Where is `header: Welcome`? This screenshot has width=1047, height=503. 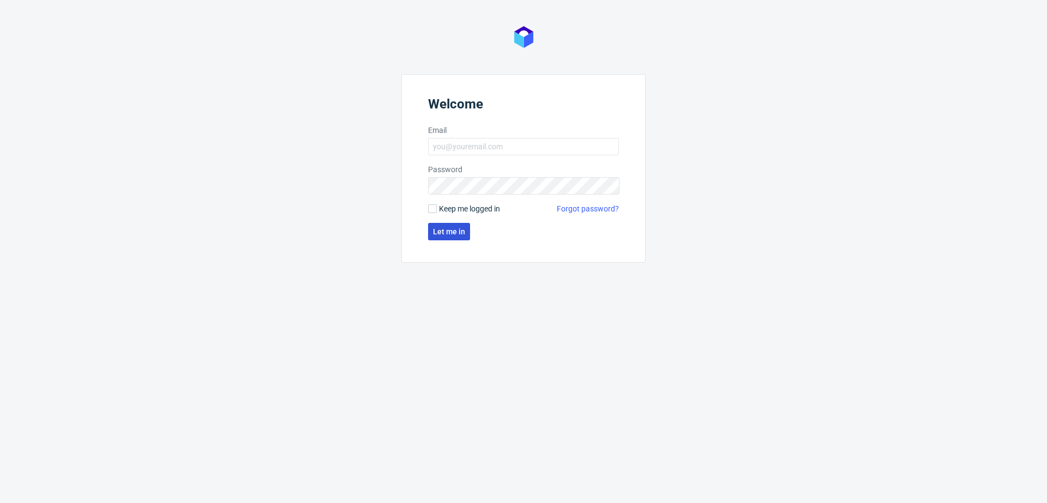 header: Welcome is located at coordinates (523, 106).